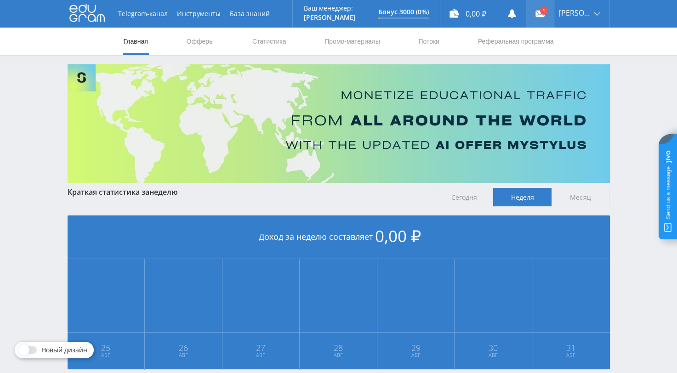 Image resolution: width=677 pixels, height=373 pixels. What do you see at coordinates (261, 348) in the screenshot?
I see `span: 27` at bounding box center [261, 348].